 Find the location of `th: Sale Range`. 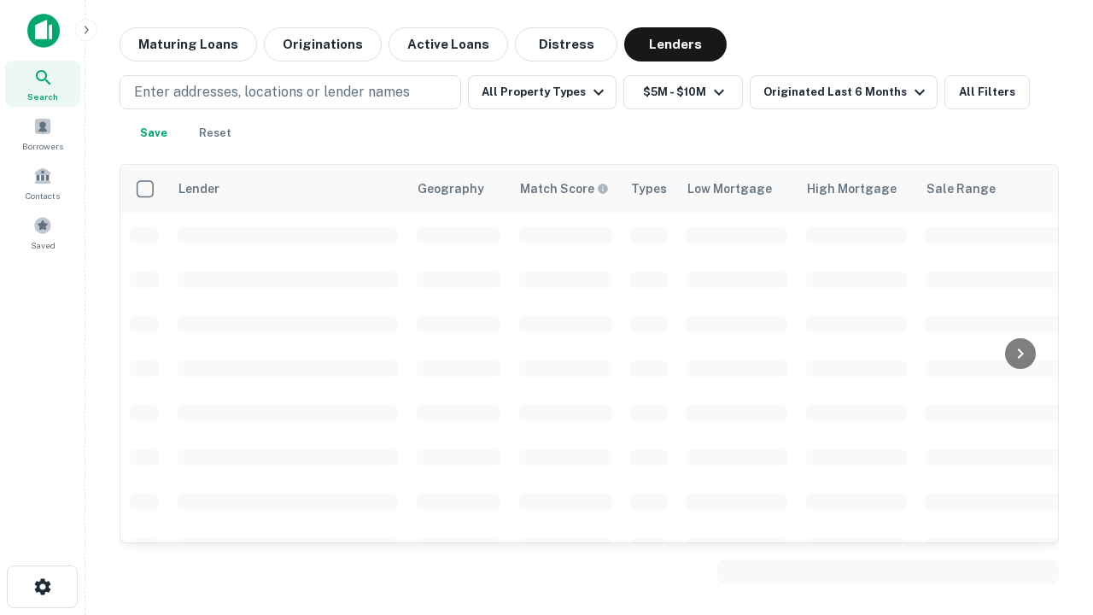

th: Sale Range is located at coordinates (993, 189).